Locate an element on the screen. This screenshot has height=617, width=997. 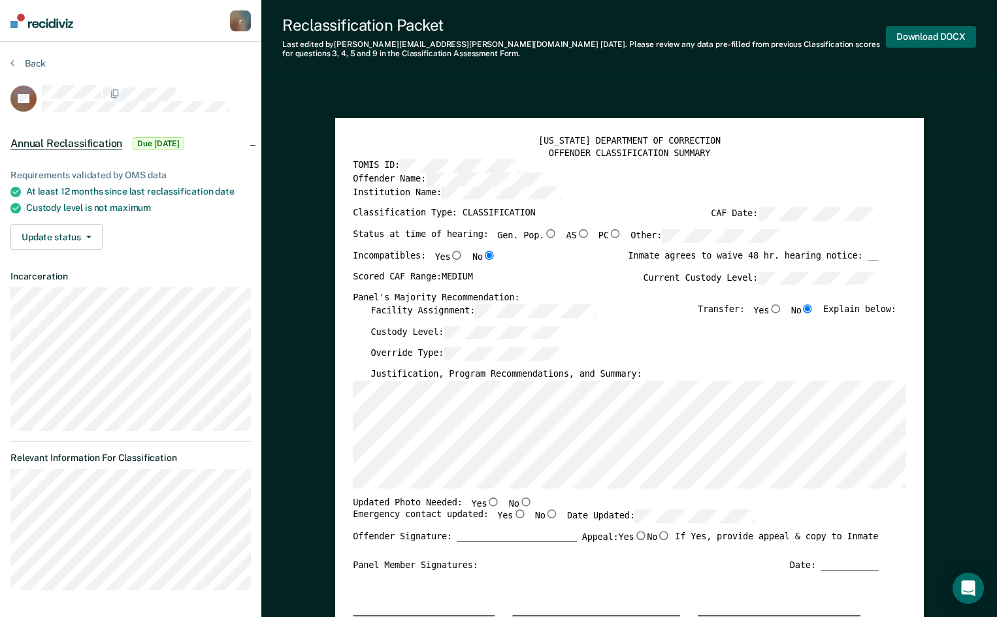
label: CAF Date: is located at coordinates (794, 214).